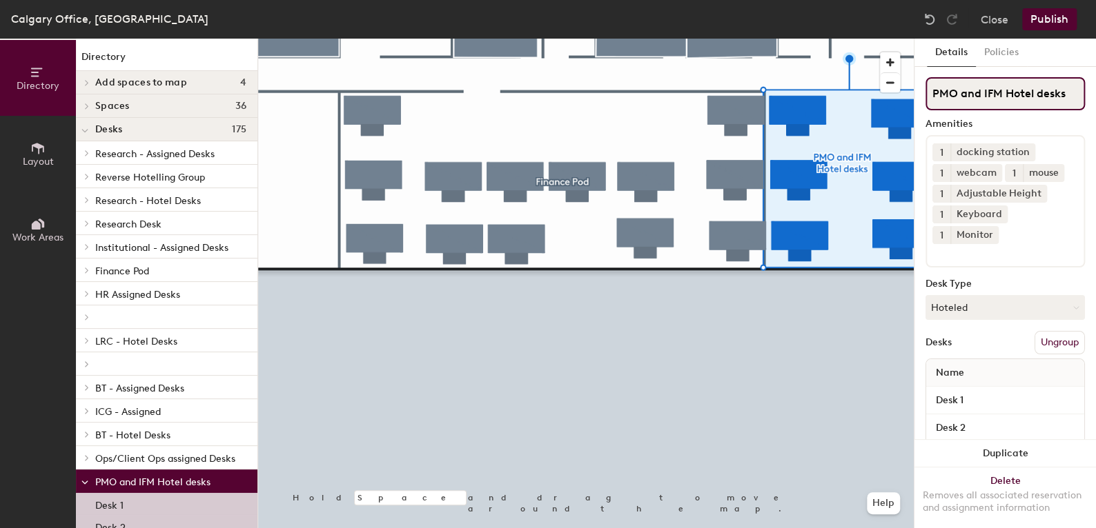 Image resolution: width=1096 pixels, height=528 pixels. Describe the element at coordinates (1049, 19) in the screenshot. I see `button: Publish` at that location.